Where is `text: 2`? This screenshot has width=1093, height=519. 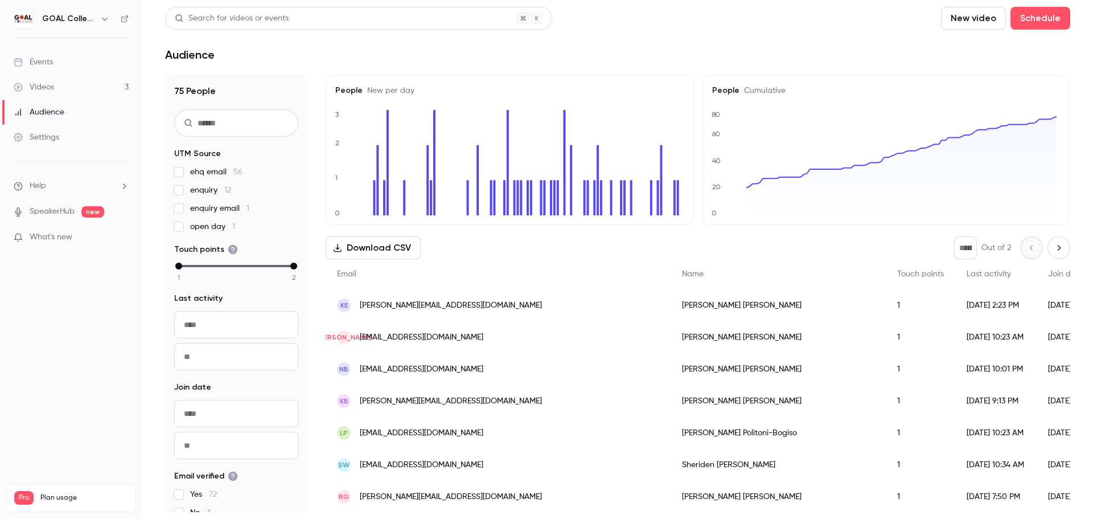
text: 2 is located at coordinates (337, 143).